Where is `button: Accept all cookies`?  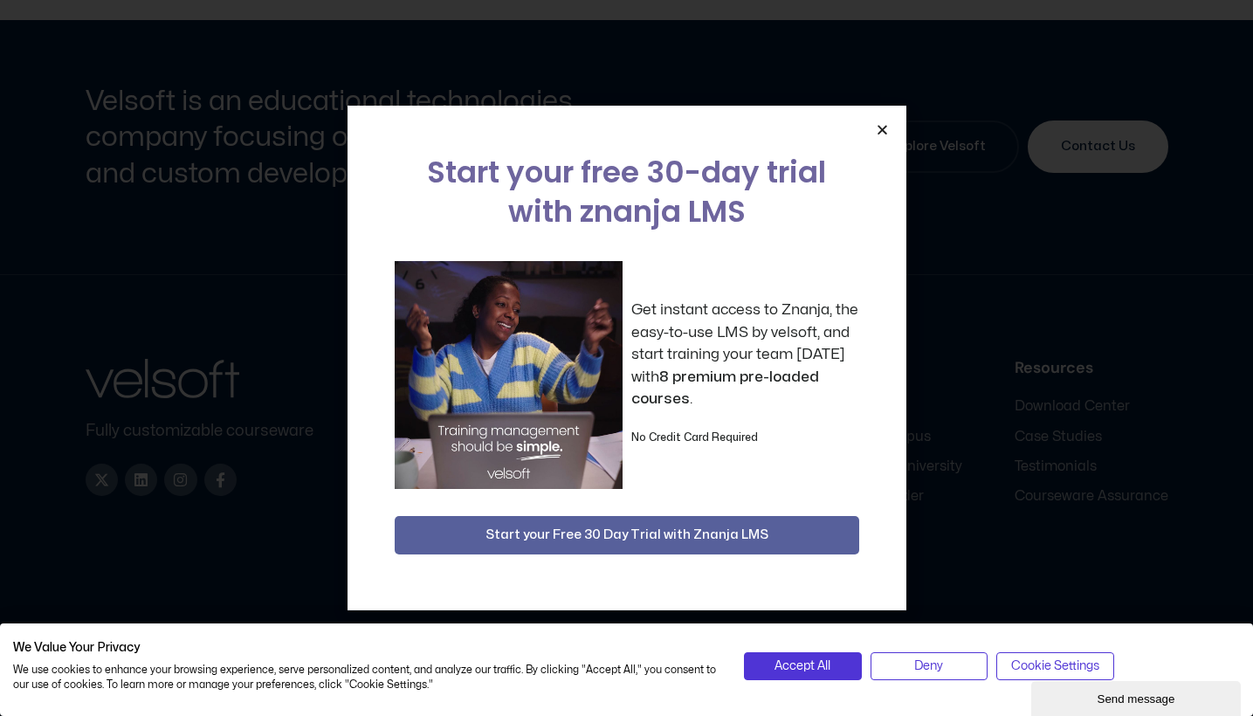 button: Accept all cookies is located at coordinates (802, 666).